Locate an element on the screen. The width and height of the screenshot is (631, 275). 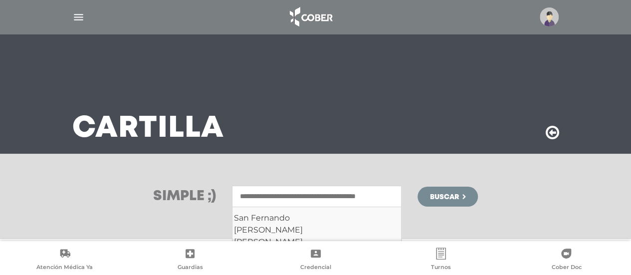
span: Buscar is located at coordinates (444, 197).